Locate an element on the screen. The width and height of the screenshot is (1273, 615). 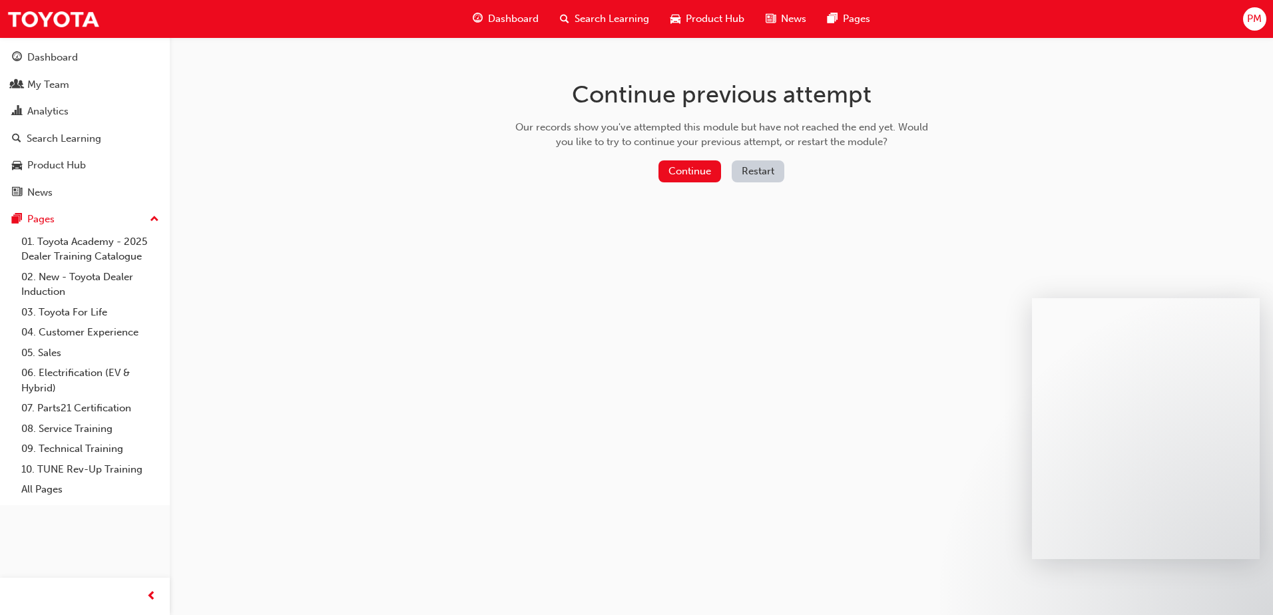
div: News is located at coordinates (40, 192).